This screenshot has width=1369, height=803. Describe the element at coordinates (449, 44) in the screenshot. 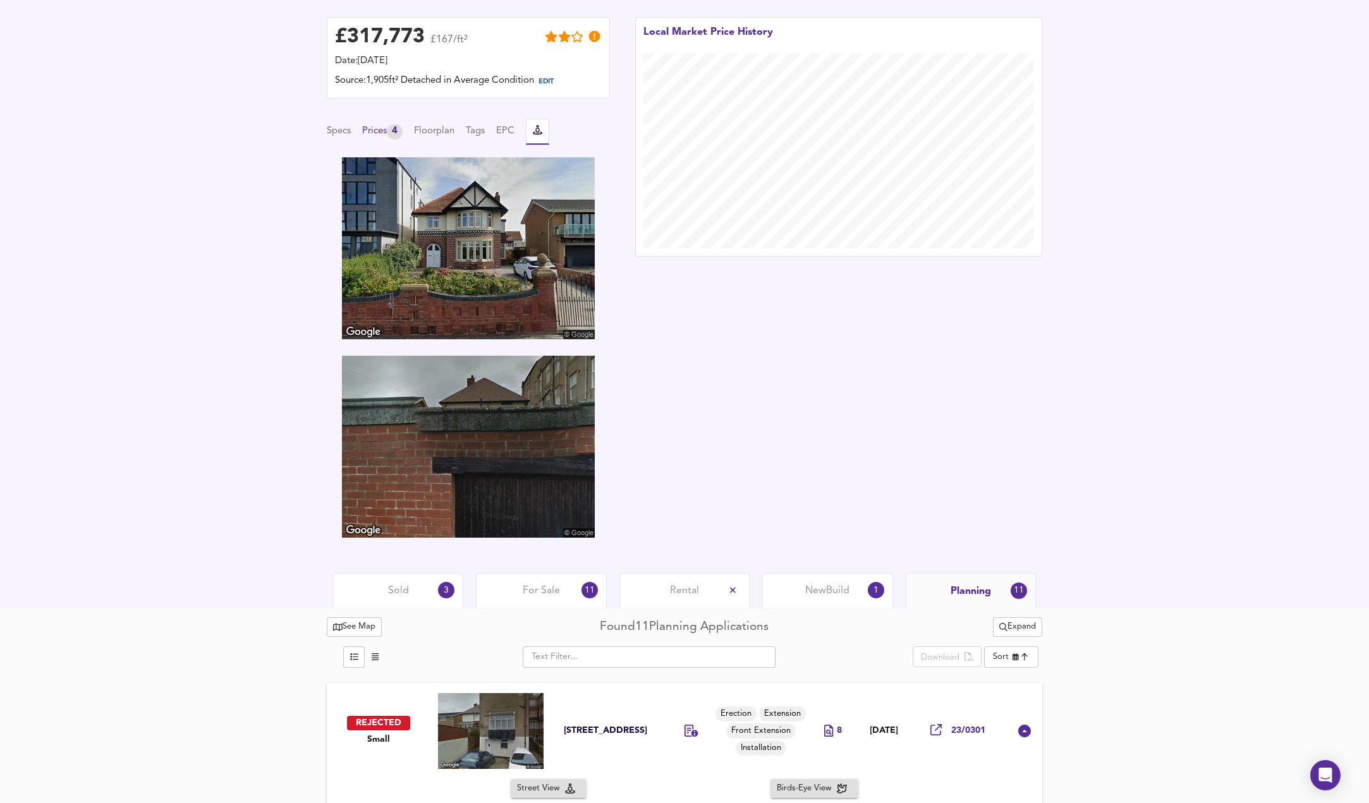

I see `span: £167/ft²` at that location.